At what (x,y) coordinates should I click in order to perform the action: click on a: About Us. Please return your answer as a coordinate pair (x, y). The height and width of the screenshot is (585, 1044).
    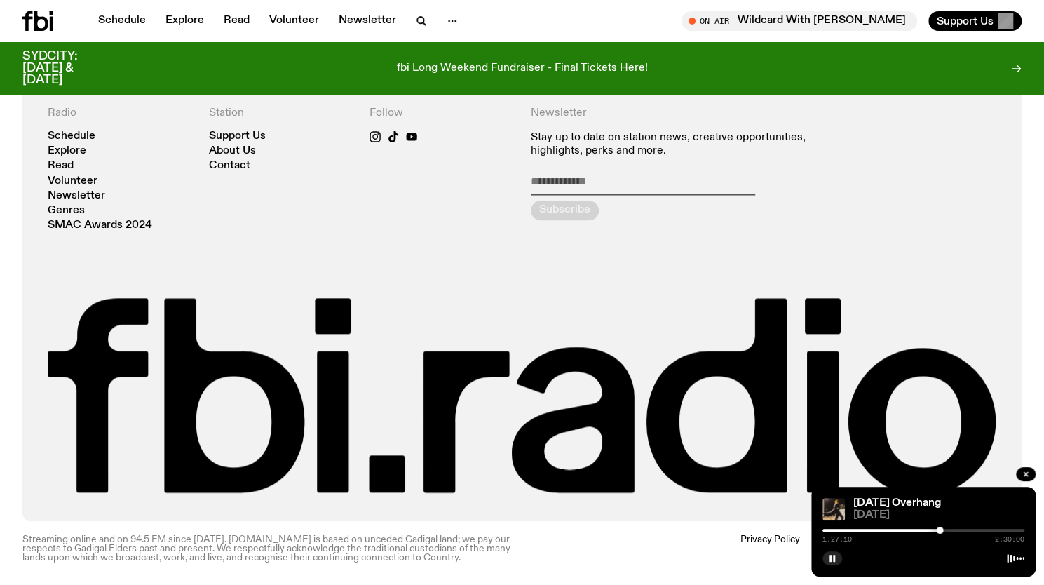
    Looking at the image, I should click on (232, 151).